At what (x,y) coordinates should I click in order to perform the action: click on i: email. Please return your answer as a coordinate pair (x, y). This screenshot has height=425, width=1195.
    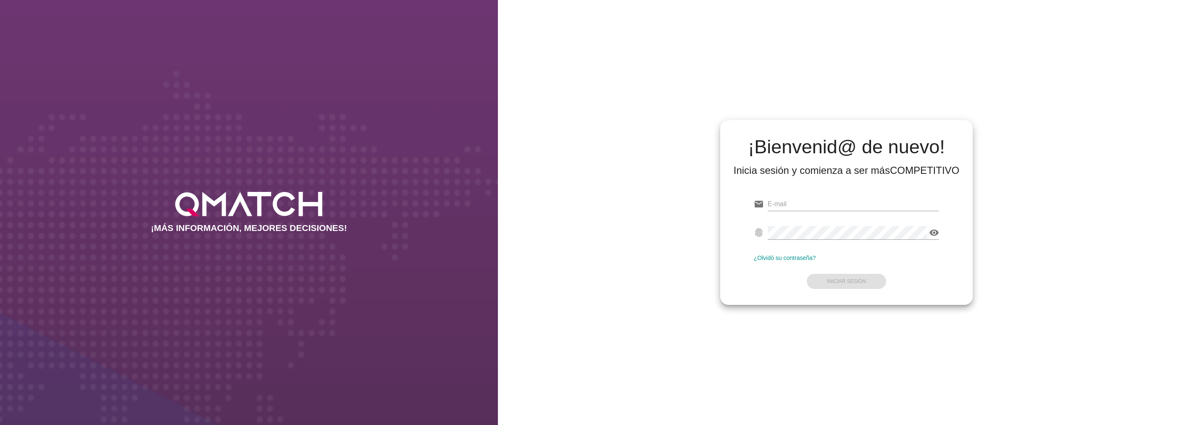
    Looking at the image, I should click on (759, 204).